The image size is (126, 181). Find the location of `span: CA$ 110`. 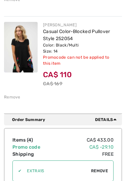

span: CA$ 110 is located at coordinates (57, 75).